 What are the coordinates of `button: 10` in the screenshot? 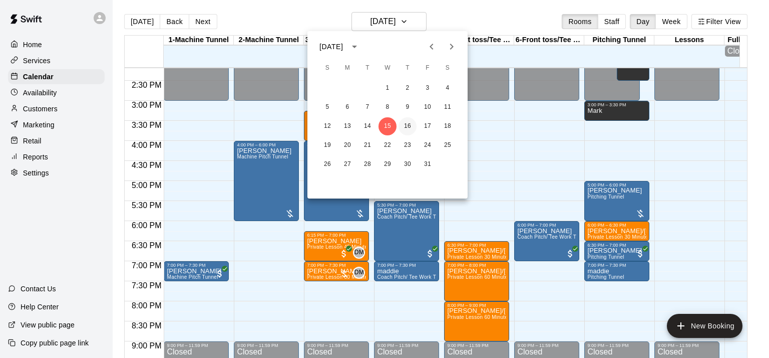 It's located at (428, 107).